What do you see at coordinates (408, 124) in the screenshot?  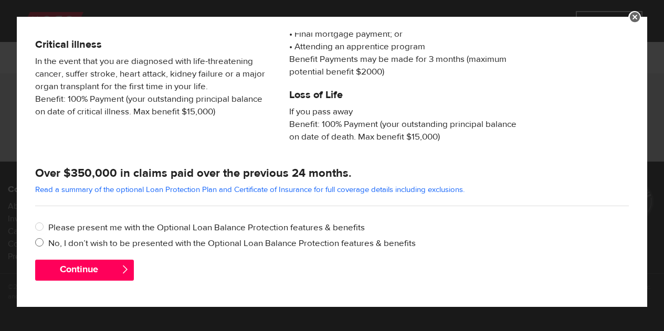 I see `span: If you pass away Benefit: 100% Payment (your outstanding principal balance on date of death. Max ...` at bounding box center [408, 124].